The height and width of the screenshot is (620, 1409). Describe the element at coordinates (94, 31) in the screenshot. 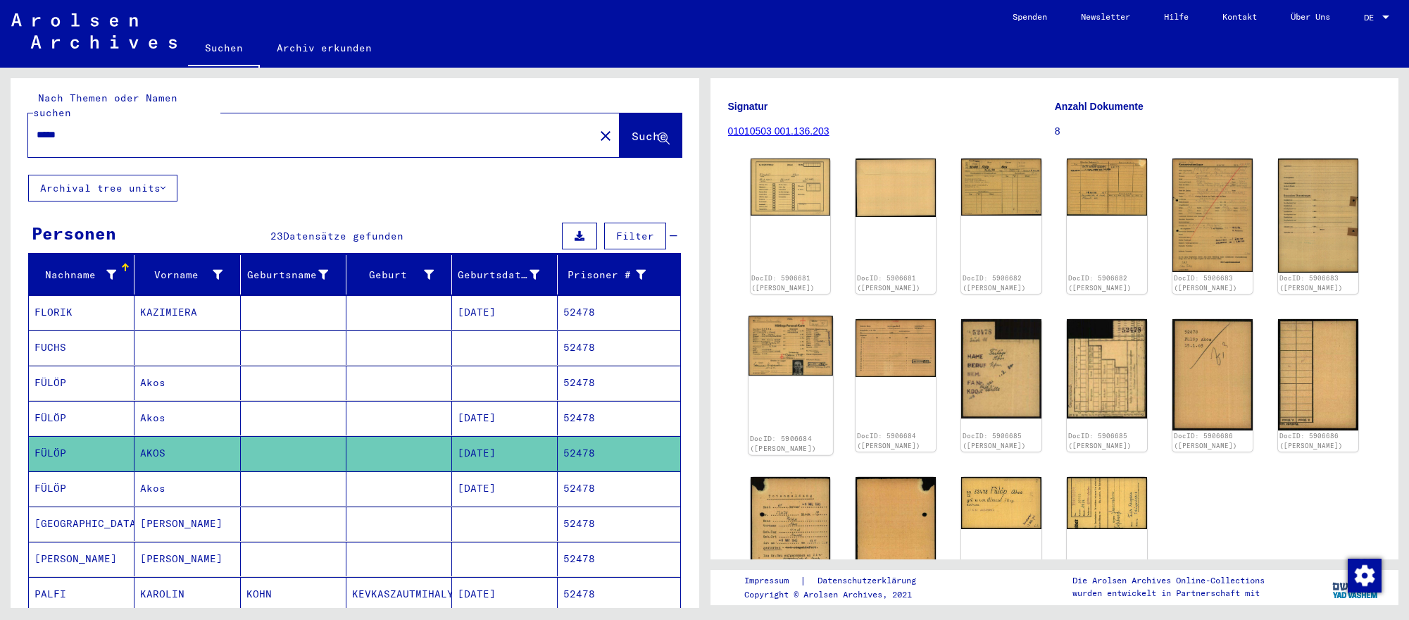

I see `img: Arolsen_neg.svg` at that location.